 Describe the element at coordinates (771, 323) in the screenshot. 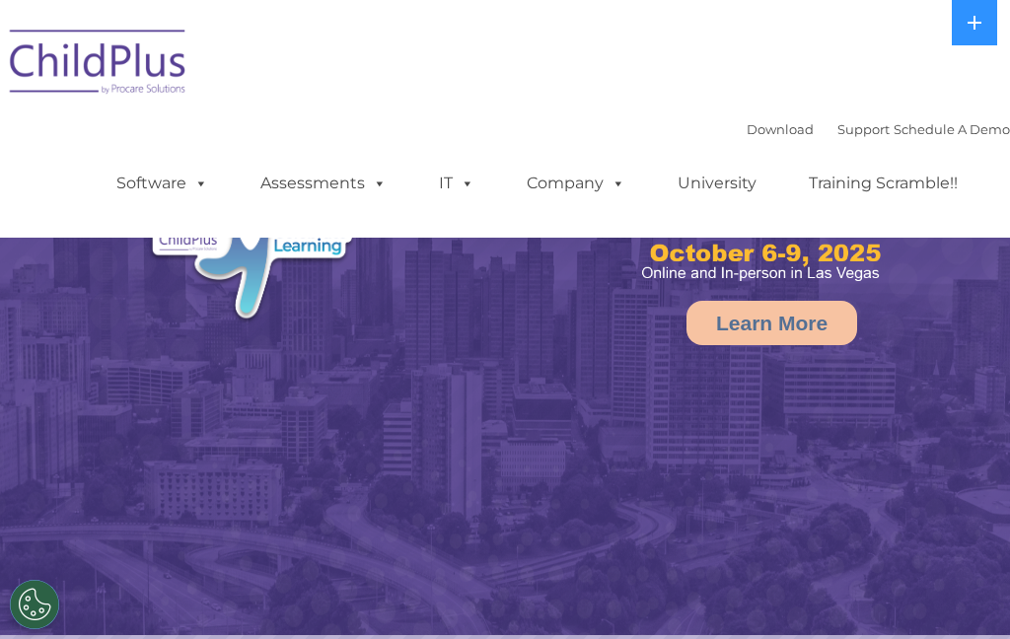

I see `a: Learn More` at that location.